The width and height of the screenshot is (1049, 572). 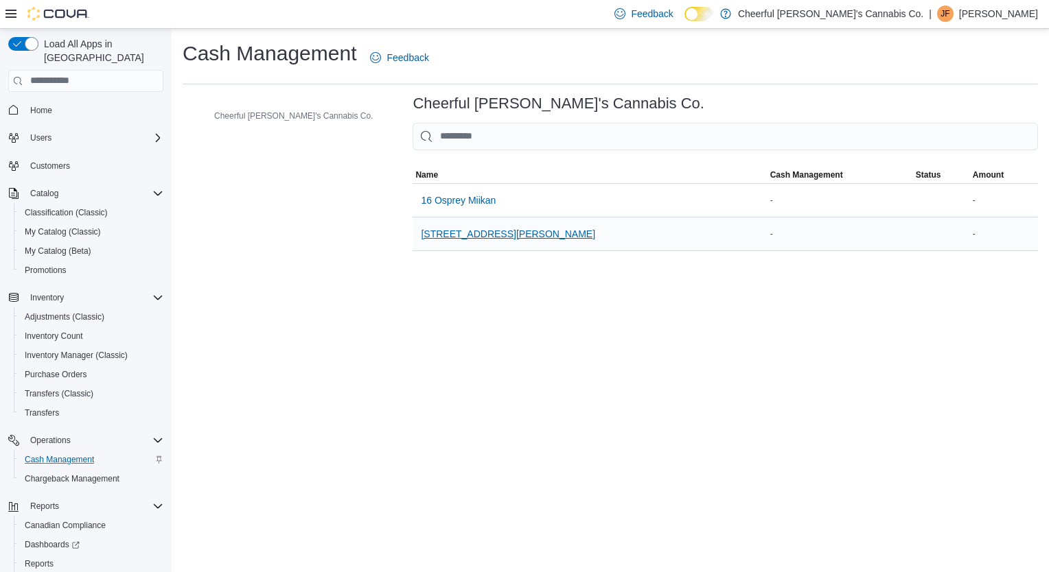 What do you see at coordinates (59, 460) in the screenshot?
I see `a: Cash Management` at bounding box center [59, 460].